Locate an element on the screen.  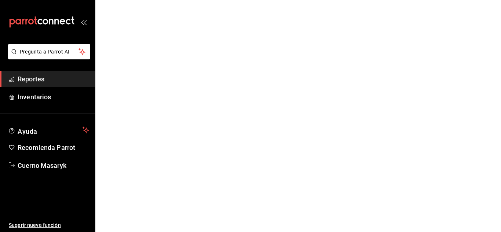
span: Recomienda Parrot is located at coordinates (53, 148).